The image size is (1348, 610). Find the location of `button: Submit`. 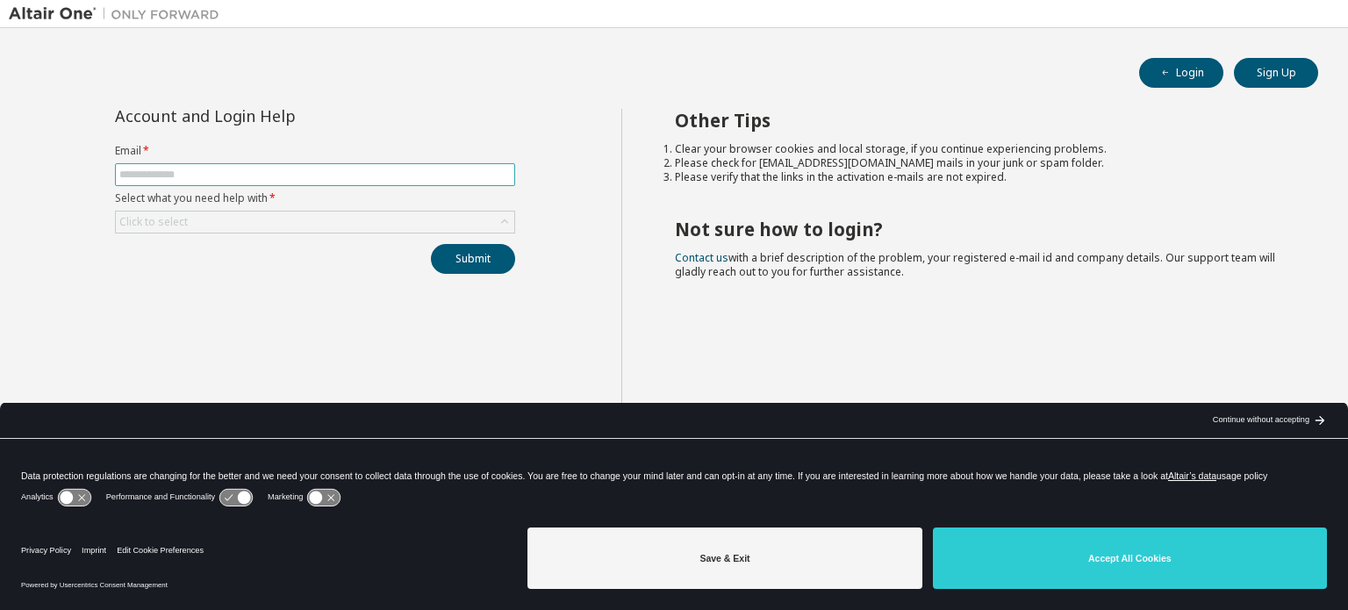

button: Submit is located at coordinates (473, 259).